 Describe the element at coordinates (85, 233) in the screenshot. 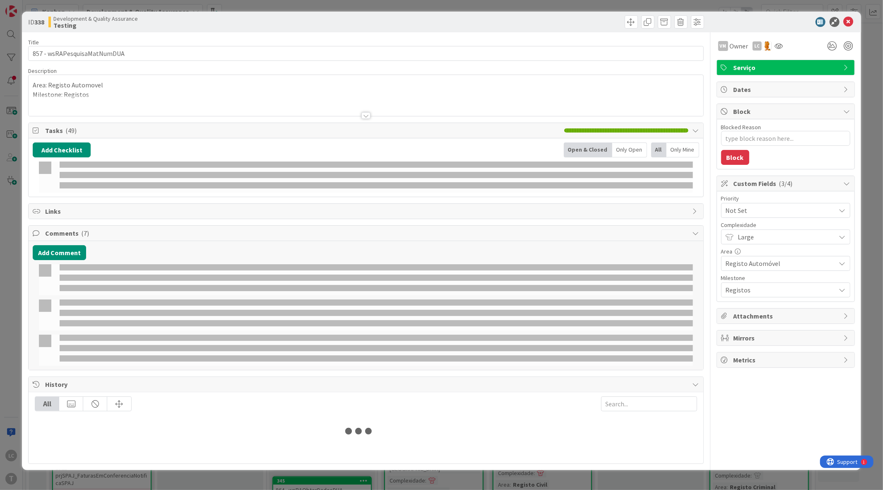

I see `span: ( 7 )` at that location.